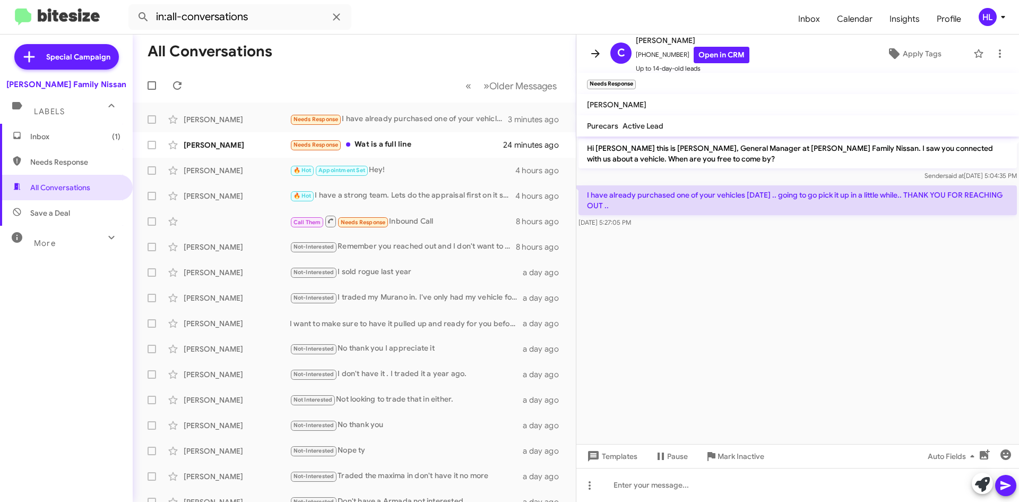 This screenshot has width=1019, height=502. What do you see at coordinates (536, 145) in the screenshot?
I see `div: 24 minutes ago` at bounding box center [536, 145].